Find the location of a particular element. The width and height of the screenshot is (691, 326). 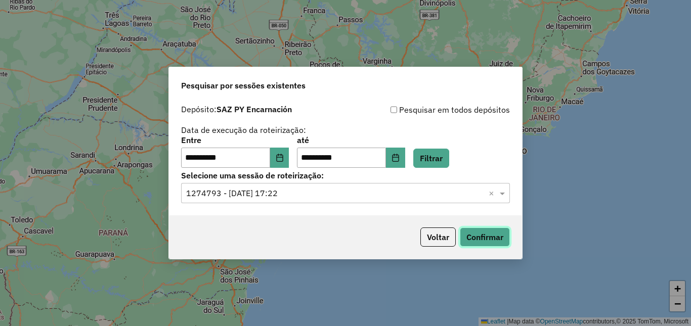

span: Pesquisar por sessões existentes is located at coordinates (243, 85).